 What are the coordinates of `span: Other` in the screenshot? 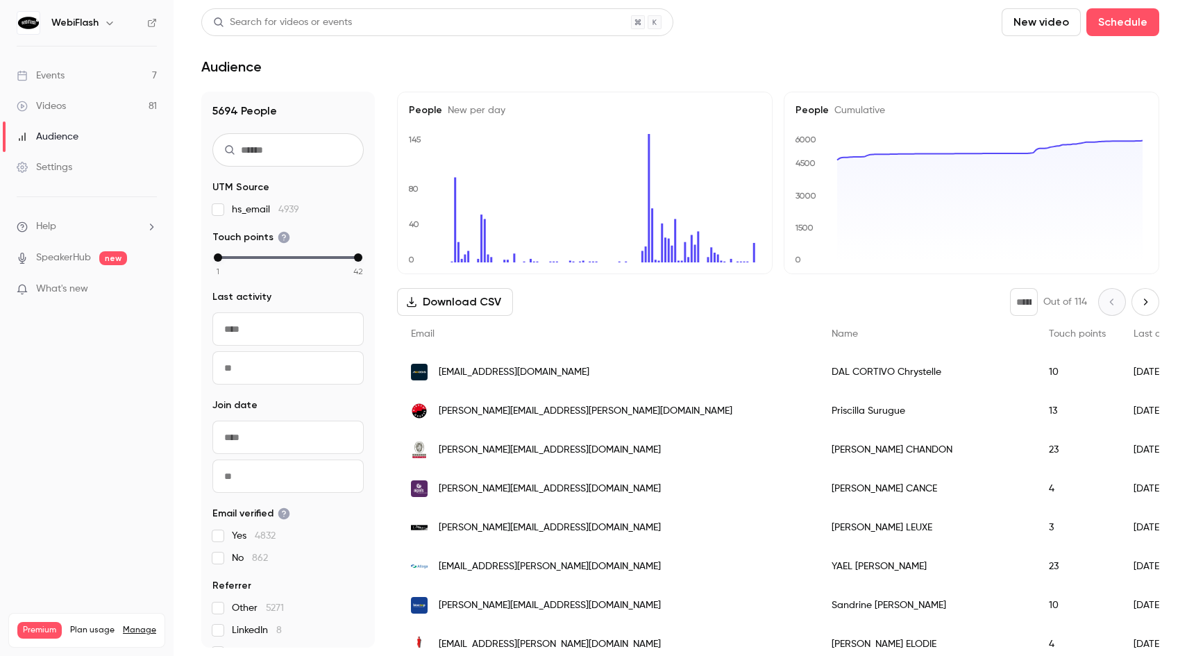 It's located at (258, 608).